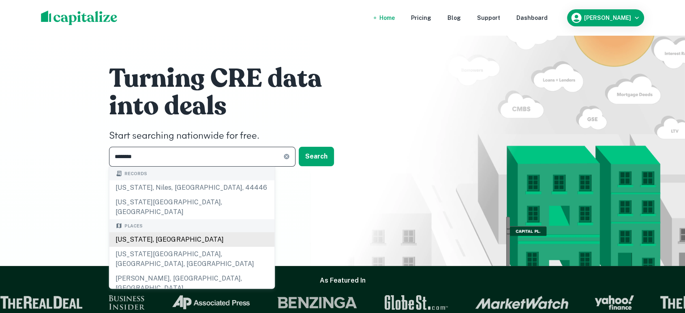  I want to click on img: Business Insider, so click(123, 302).